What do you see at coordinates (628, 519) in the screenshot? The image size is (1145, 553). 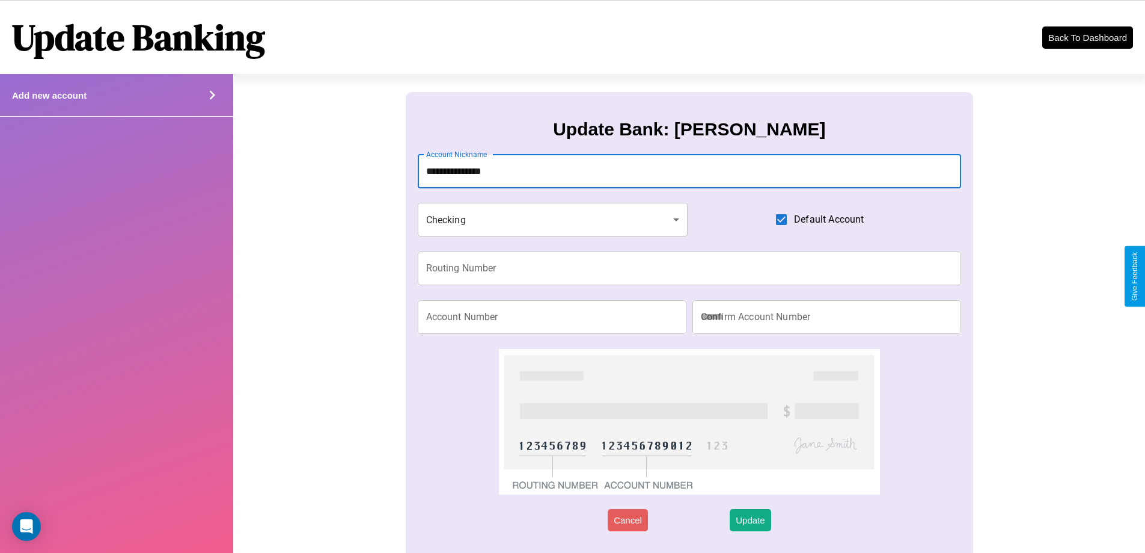 I see `button: Cancel` at bounding box center [628, 519].